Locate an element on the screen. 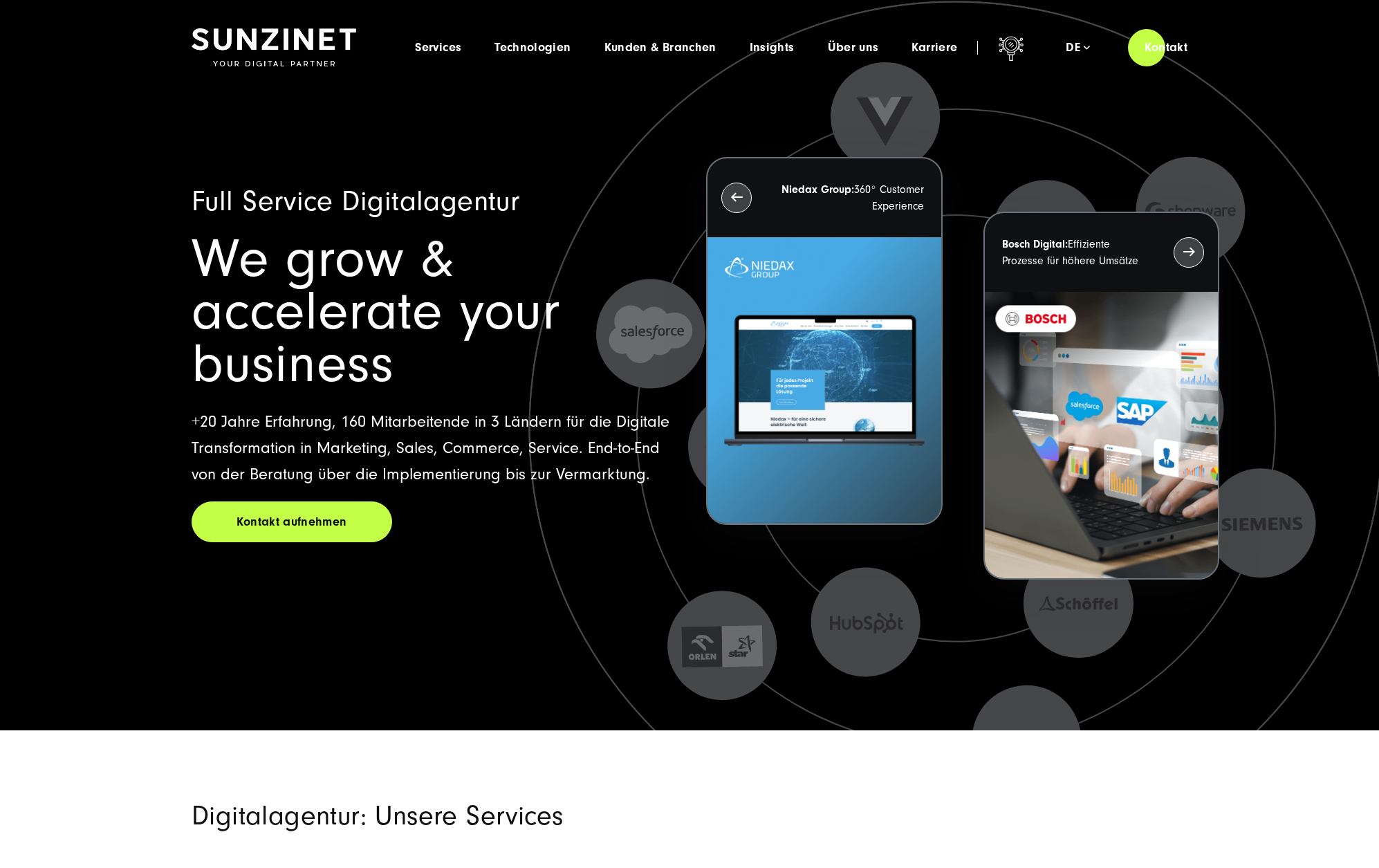  img: BOSCH - Kundeprojekt - Digital Transformation Agentur SUNZINET is located at coordinates (1101, 435).